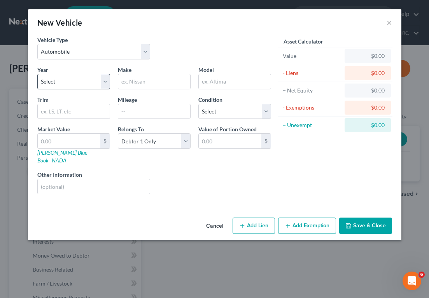  Describe the element at coordinates (312, 73) in the screenshot. I see `div: - Liens` at that location.